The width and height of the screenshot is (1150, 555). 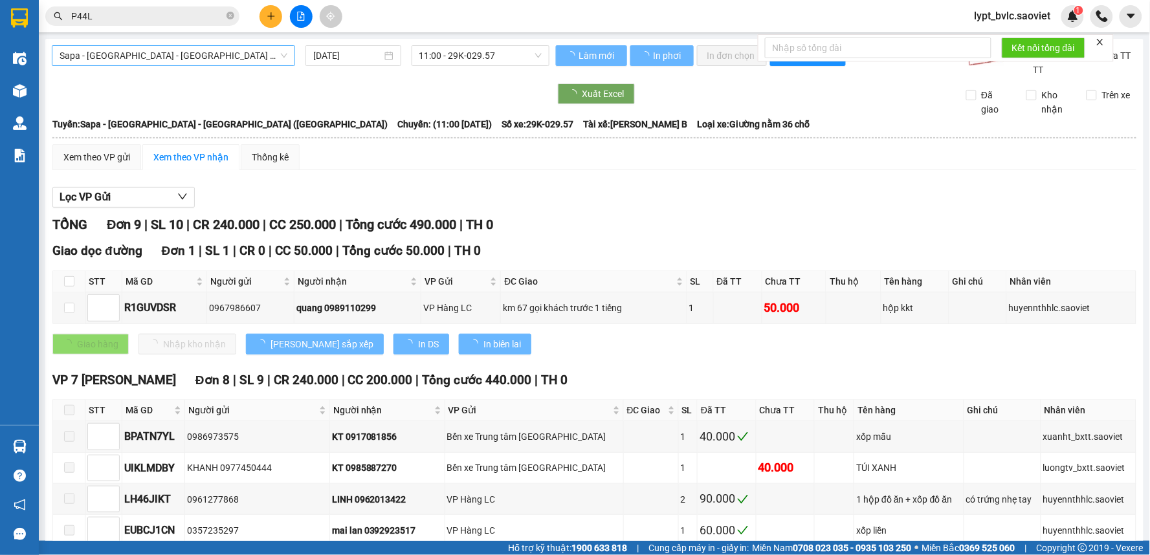 What do you see at coordinates (85, 197) in the screenshot?
I see `span: Lọc VP Gửi` at bounding box center [85, 197].